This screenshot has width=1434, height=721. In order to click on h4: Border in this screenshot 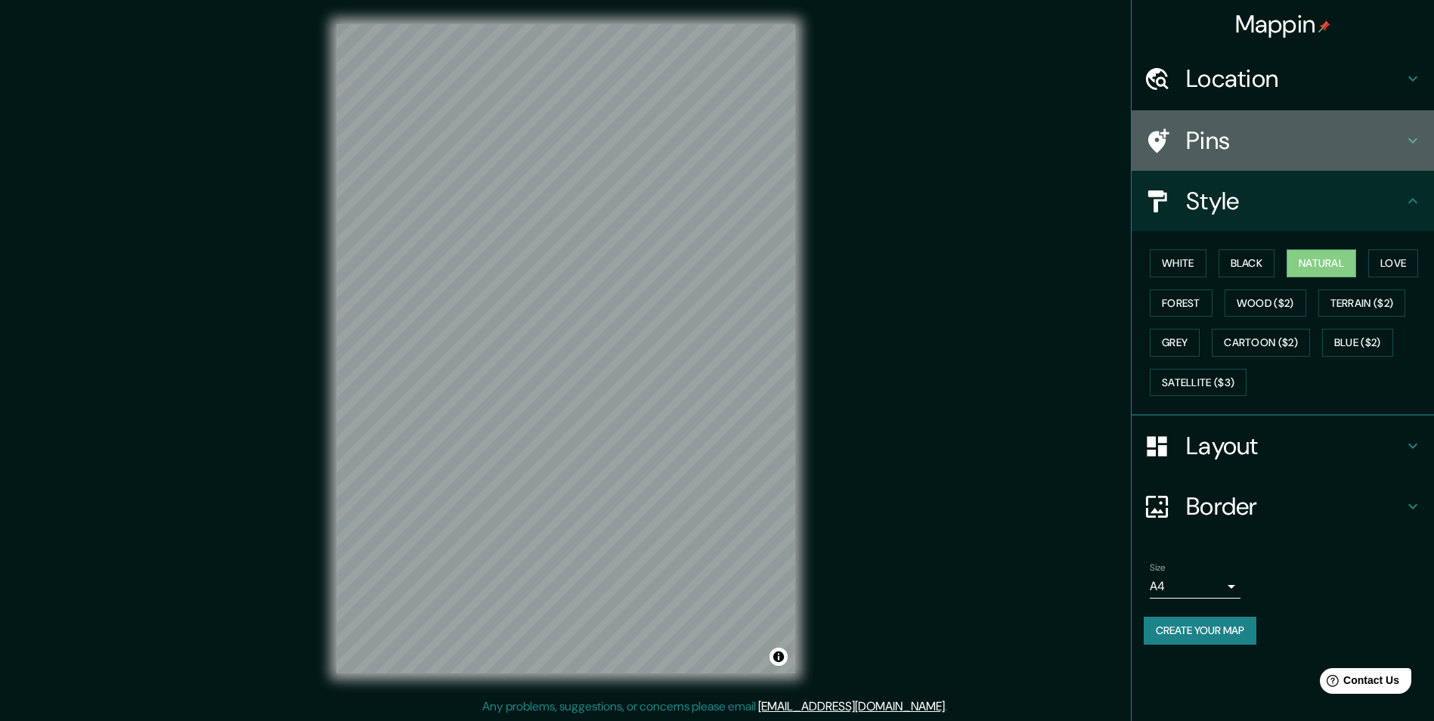, I will do `click(1295, 507)`.